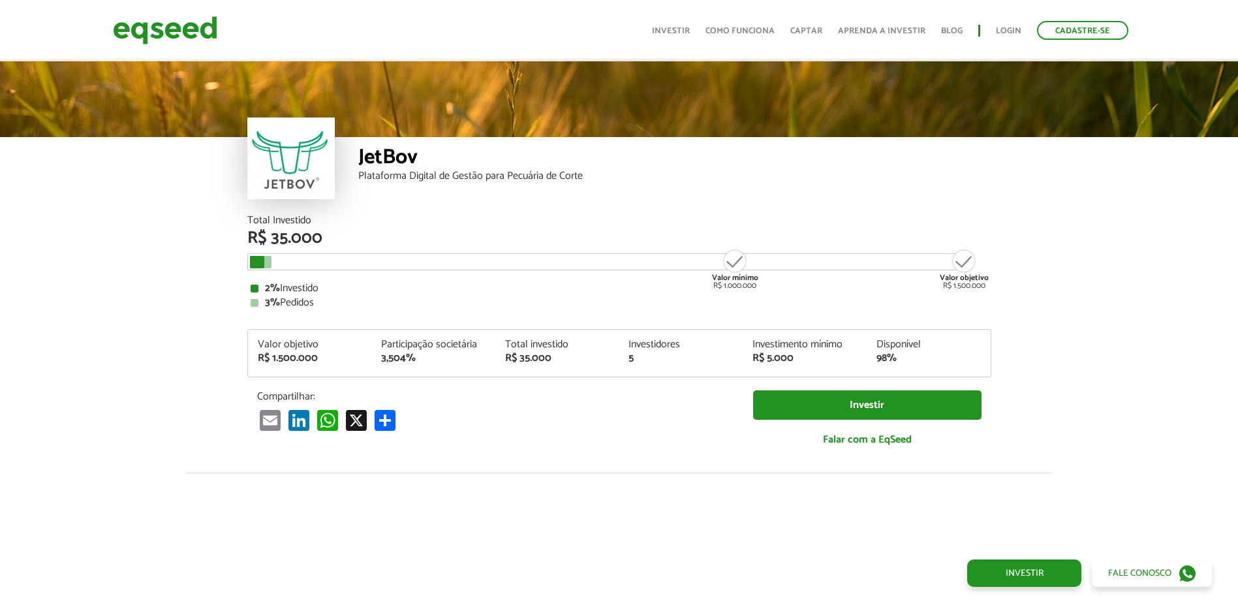  Describe the element at coordinates (620, 289) in the screenshot. I see `div: Investido` at that location.